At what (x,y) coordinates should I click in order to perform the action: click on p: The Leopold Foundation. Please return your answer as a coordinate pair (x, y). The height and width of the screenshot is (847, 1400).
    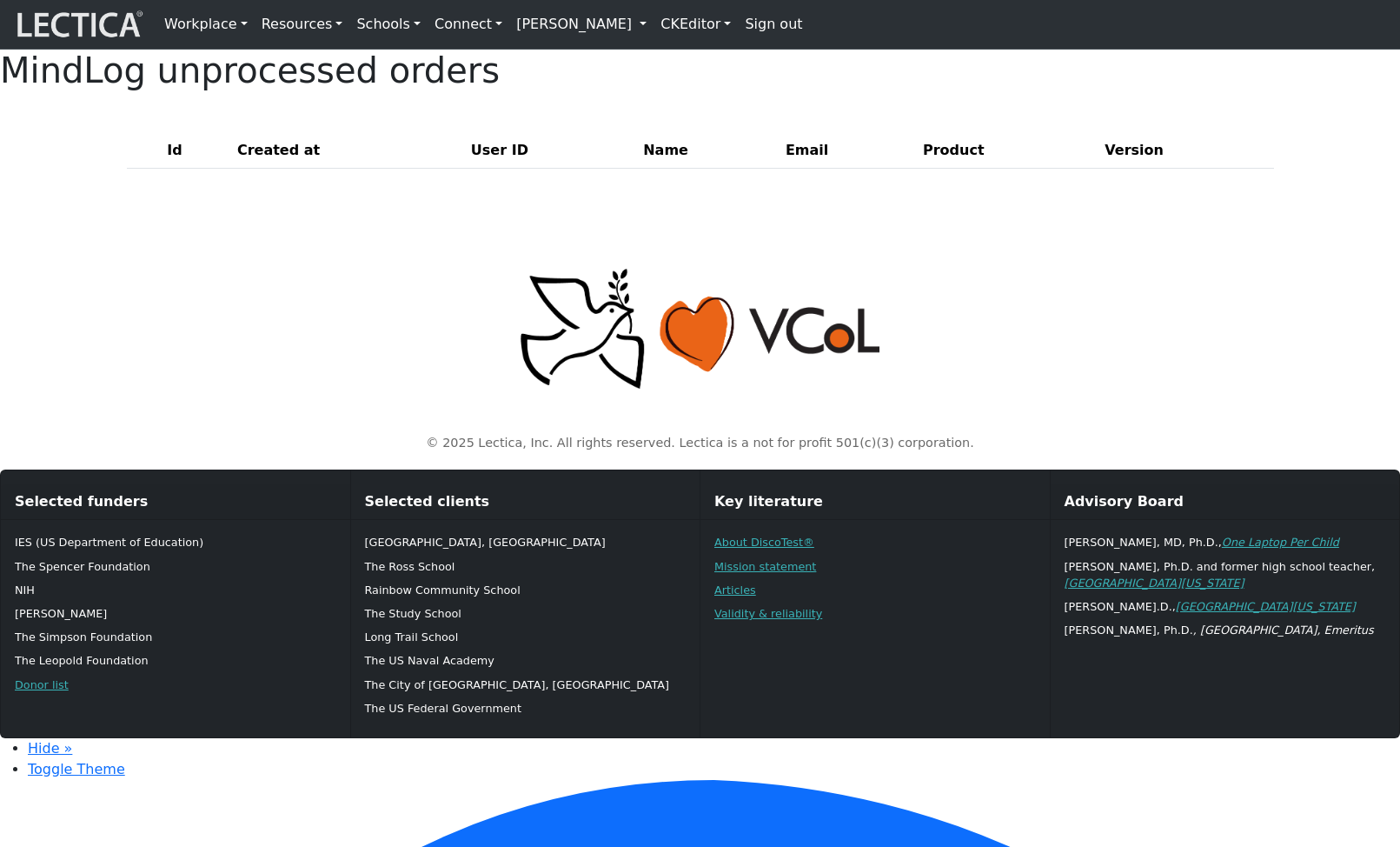
    Looking at the image, I should click on (175, 660).